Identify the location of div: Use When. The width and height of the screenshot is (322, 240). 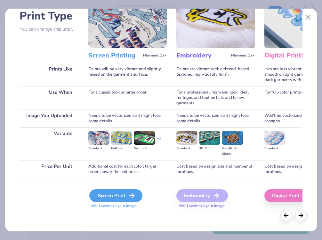
(49, 98).